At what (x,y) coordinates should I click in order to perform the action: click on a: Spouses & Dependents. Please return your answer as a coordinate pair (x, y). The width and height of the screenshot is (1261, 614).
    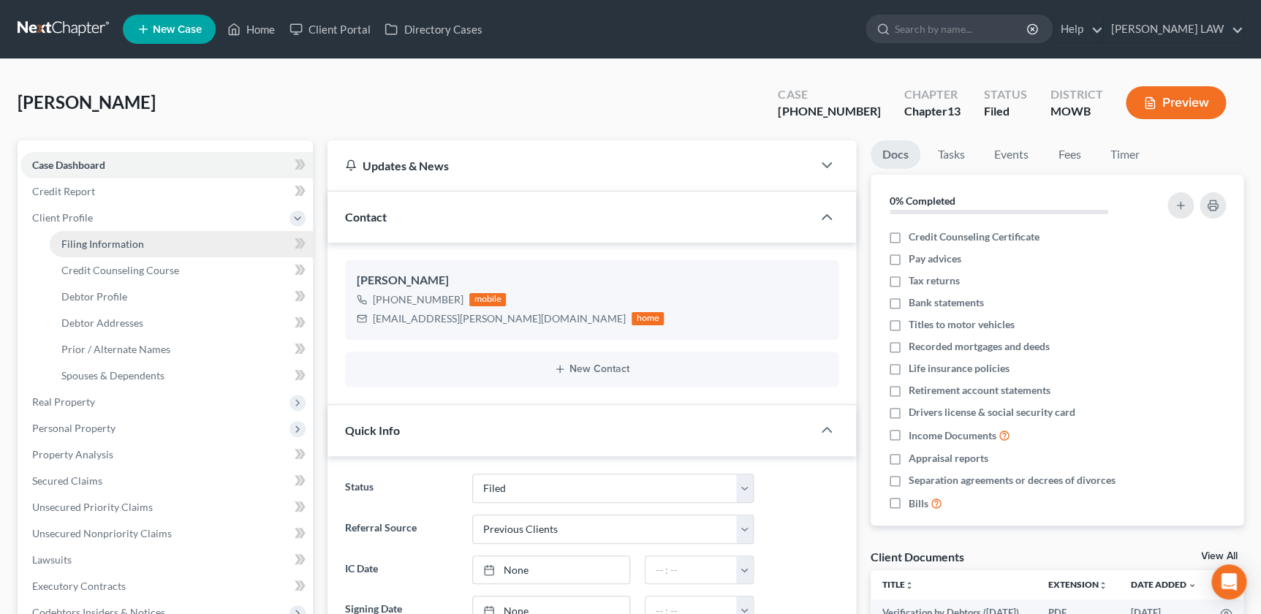
    Looking at the image, I should click on (181, 376).